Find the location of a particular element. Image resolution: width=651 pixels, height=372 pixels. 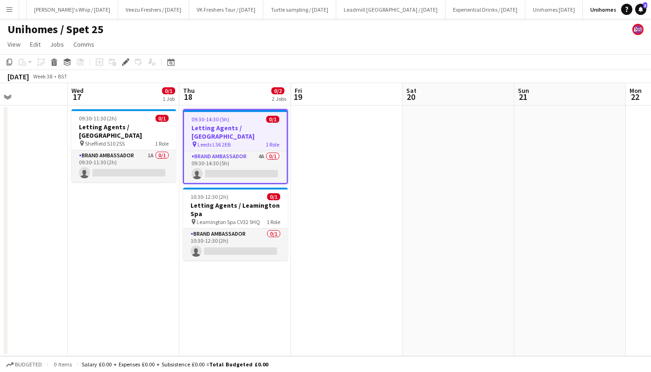

span: Budgeted is located at coordinates (28, 365).